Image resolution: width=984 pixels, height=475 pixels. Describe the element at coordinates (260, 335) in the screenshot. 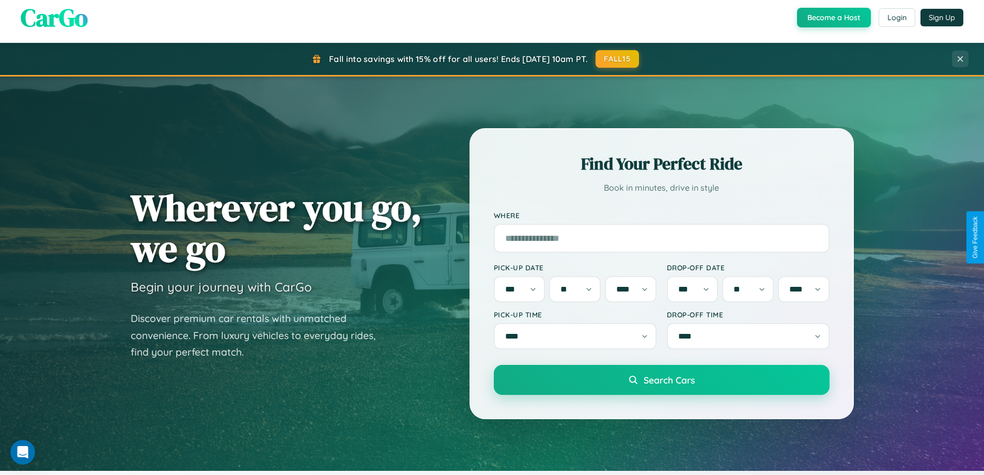

I see `p: Discover premium car rentals with unmatched convenience. From luxury vehicles to everyday rides, ...` at that location.